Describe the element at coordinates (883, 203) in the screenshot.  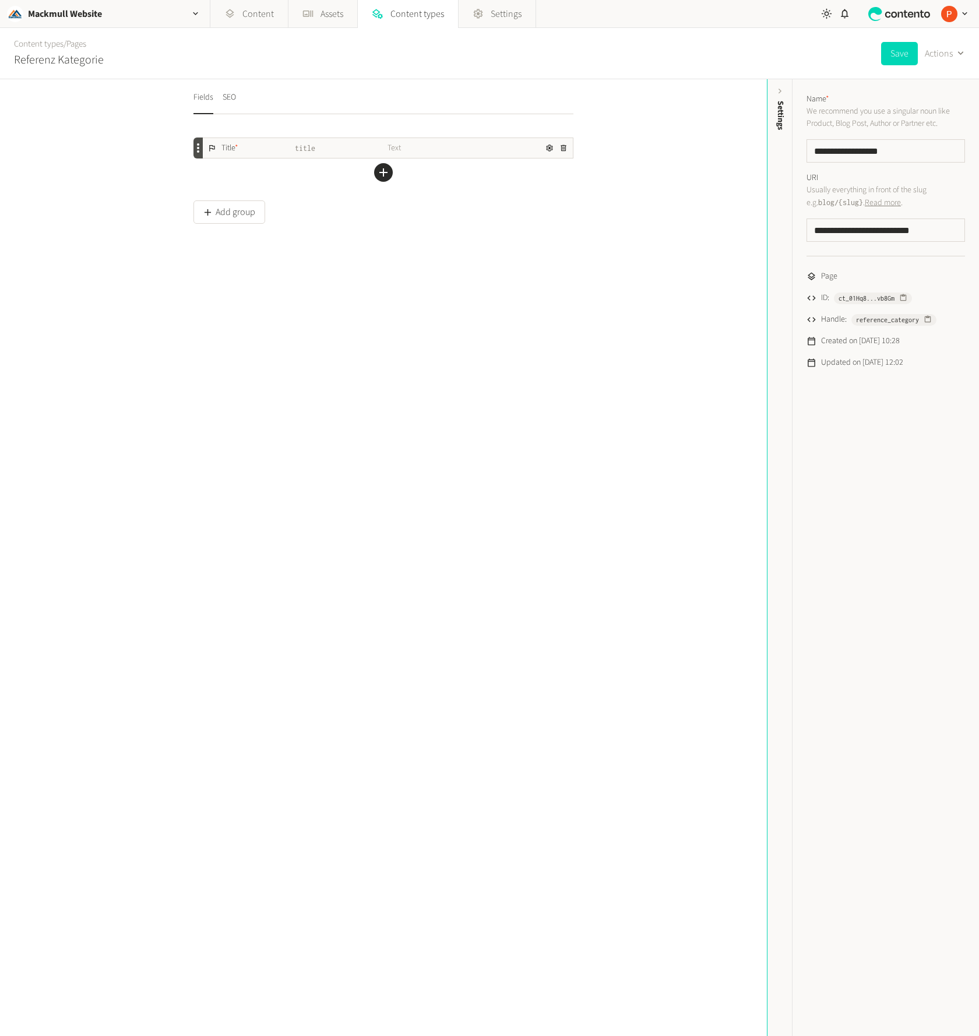
I see `a: Read more` at that location.